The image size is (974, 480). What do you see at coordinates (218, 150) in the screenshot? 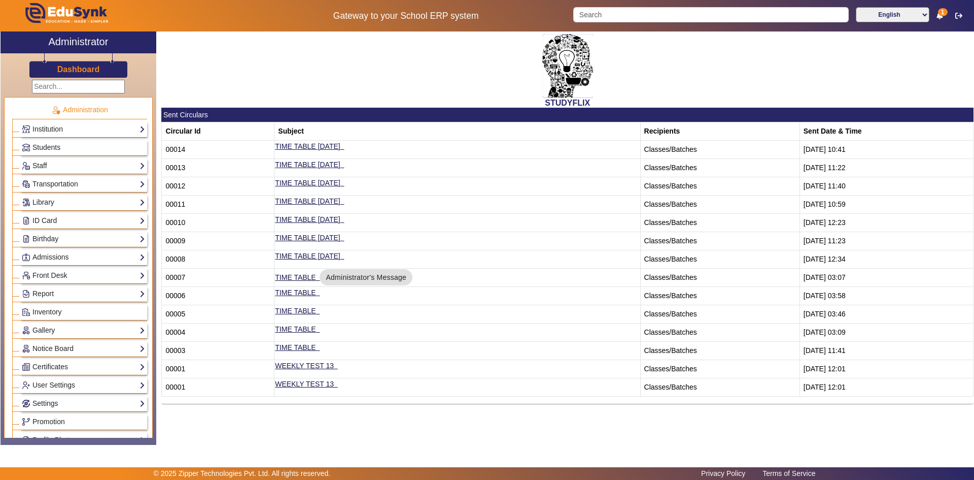
I see `td: 00014` at bounding box center [218, 150].